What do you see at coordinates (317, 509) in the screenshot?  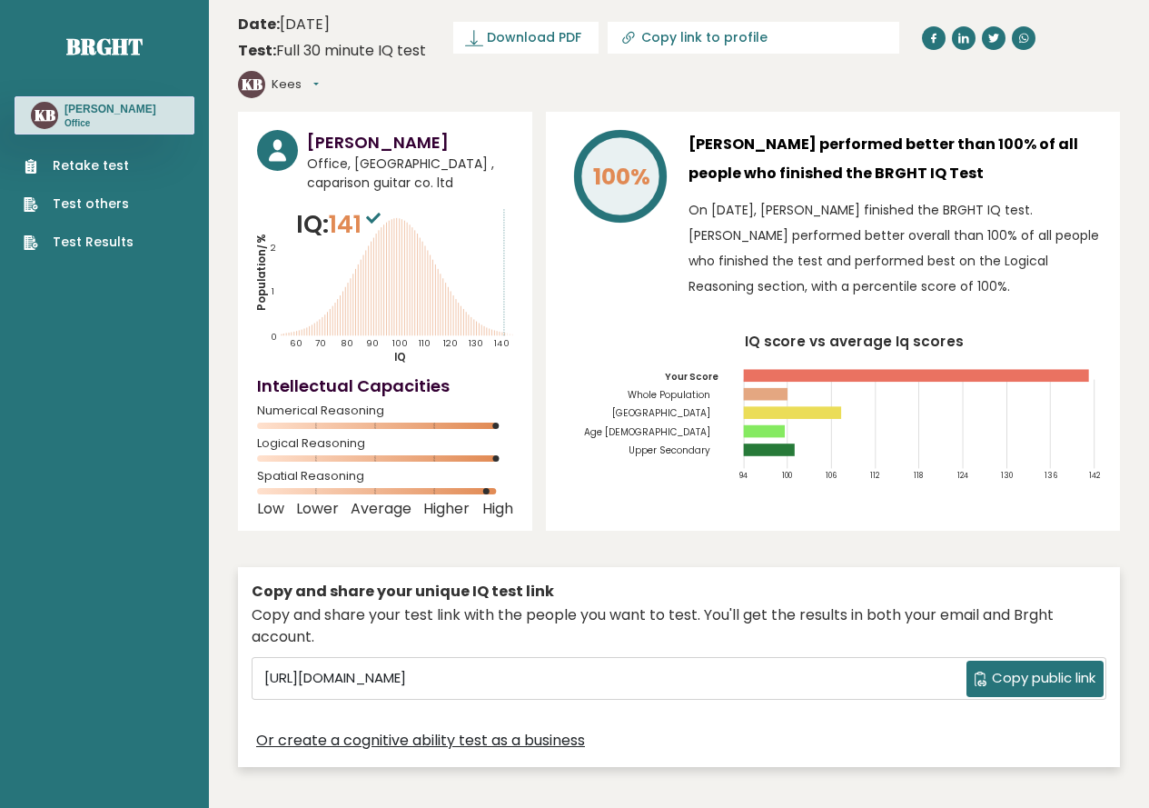 I see `span: Lower` at bounding box center [317, 509].